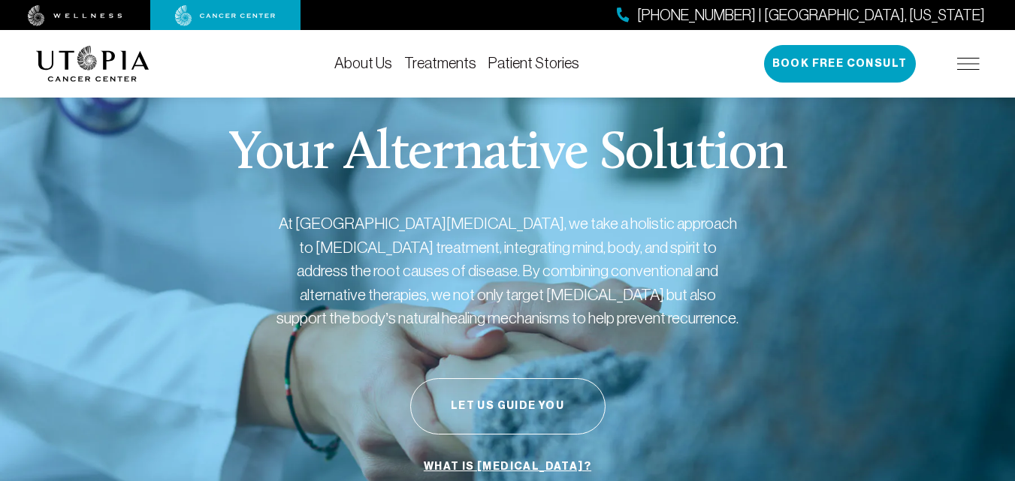 The width and height of the screenshot is (1015, 481). Describe the element at coordinates (75, 16) in the screenshot. I see `img: wellness` at that location.